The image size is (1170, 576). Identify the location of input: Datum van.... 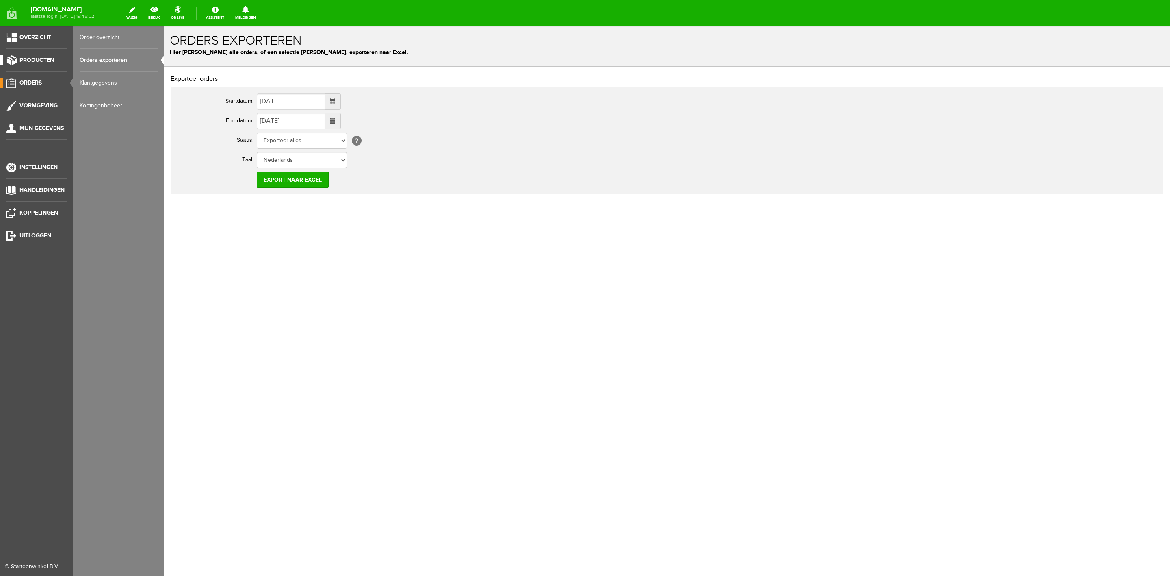
(127, 76).